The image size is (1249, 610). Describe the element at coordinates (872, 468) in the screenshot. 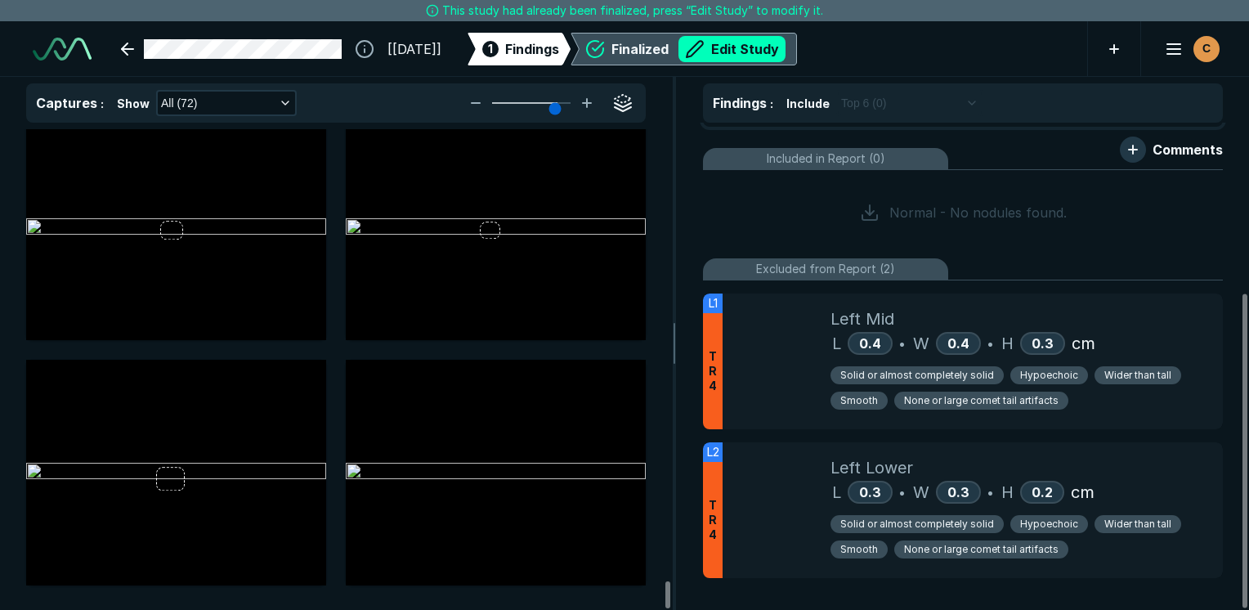

I see `span: Left Lower` at that location.